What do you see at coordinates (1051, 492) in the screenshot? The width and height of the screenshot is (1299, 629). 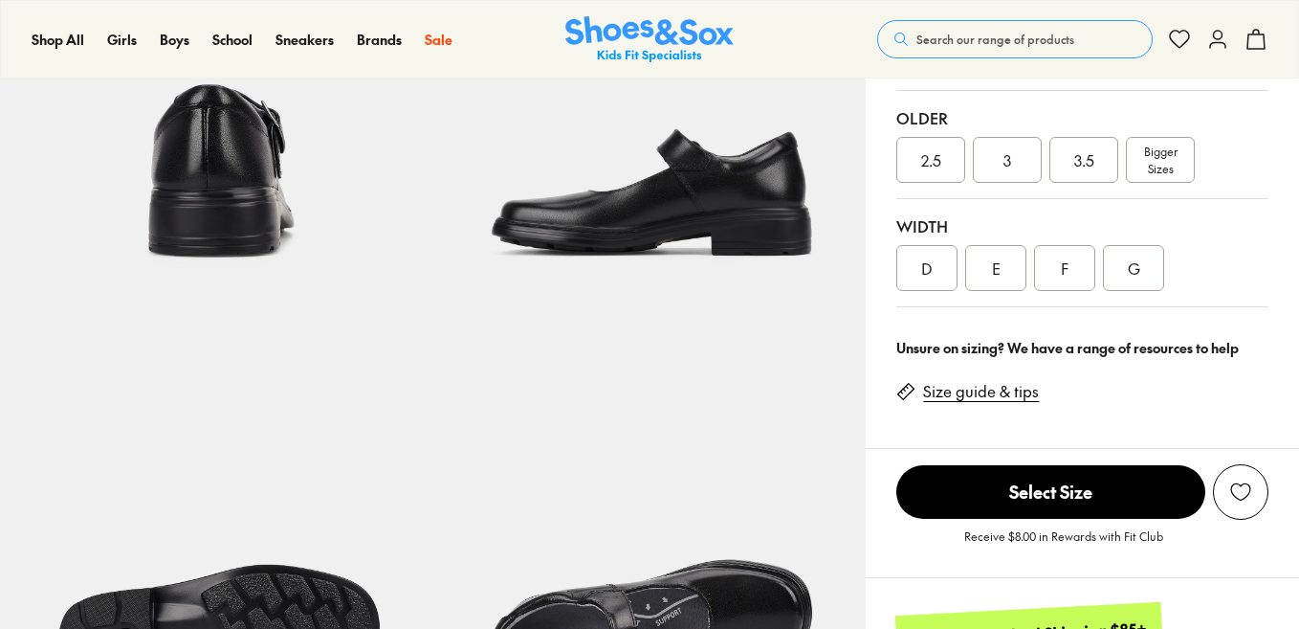 I see `span: Select Size` at bounding box center [1051, 492].